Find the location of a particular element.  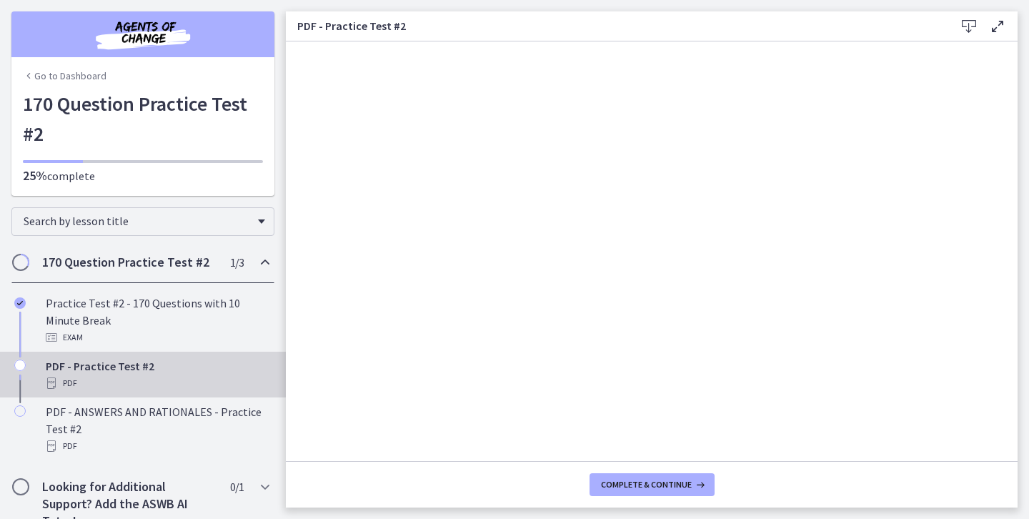

i: Completed is located at coordinates (20, 303).